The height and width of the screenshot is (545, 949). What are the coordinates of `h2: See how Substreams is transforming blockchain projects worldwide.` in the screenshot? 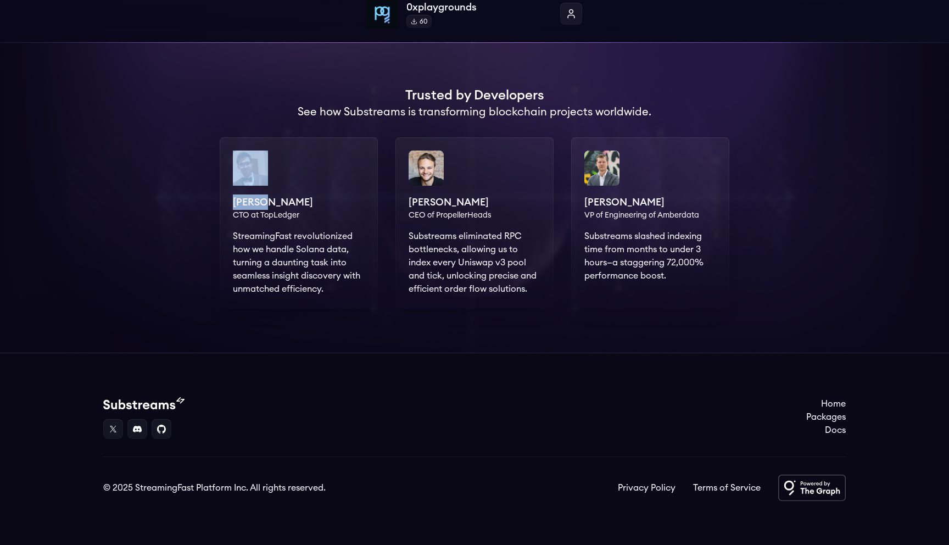 It's located at (474, 112).